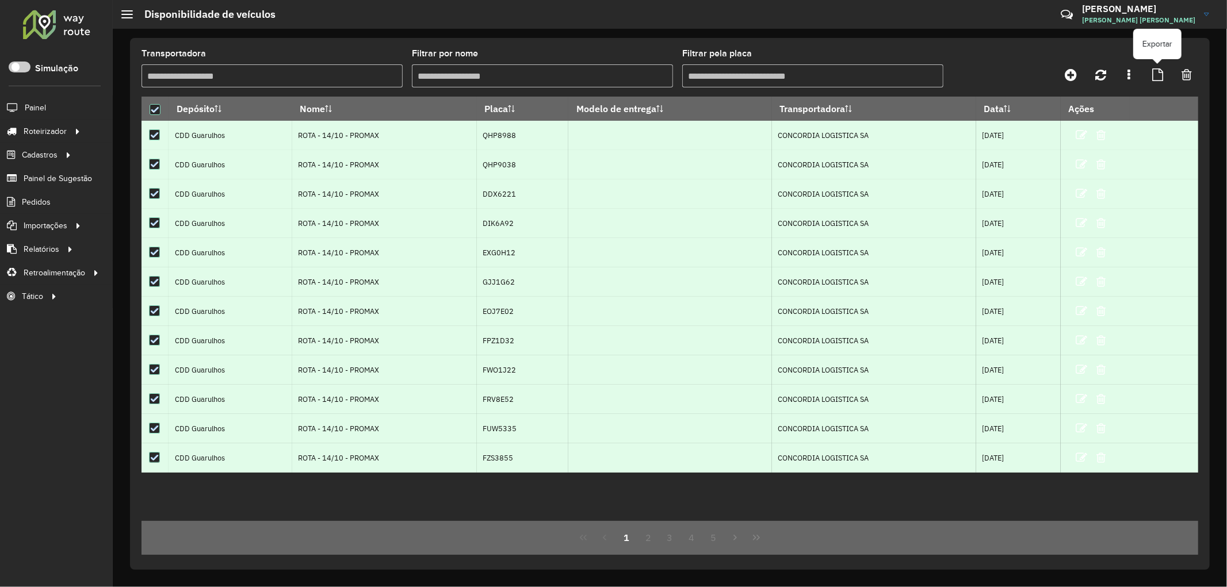 The width and height of the screenshot is (1227, 587). Describe the element at coordinates (692, 538) in the screenshot. I see `button: 4` at that location.